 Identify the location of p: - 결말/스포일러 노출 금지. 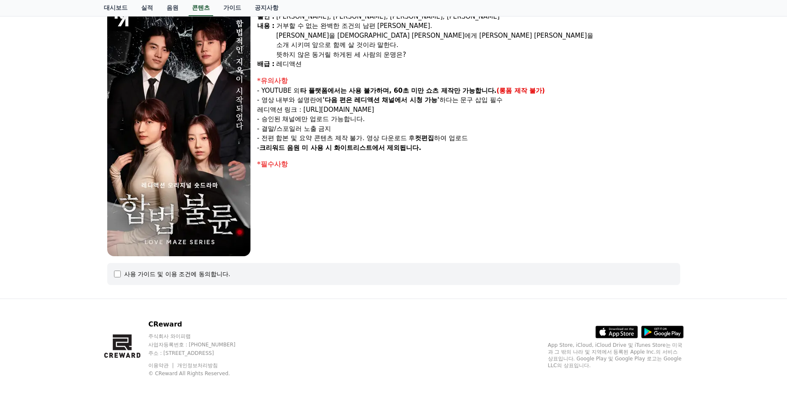
(469, 129).